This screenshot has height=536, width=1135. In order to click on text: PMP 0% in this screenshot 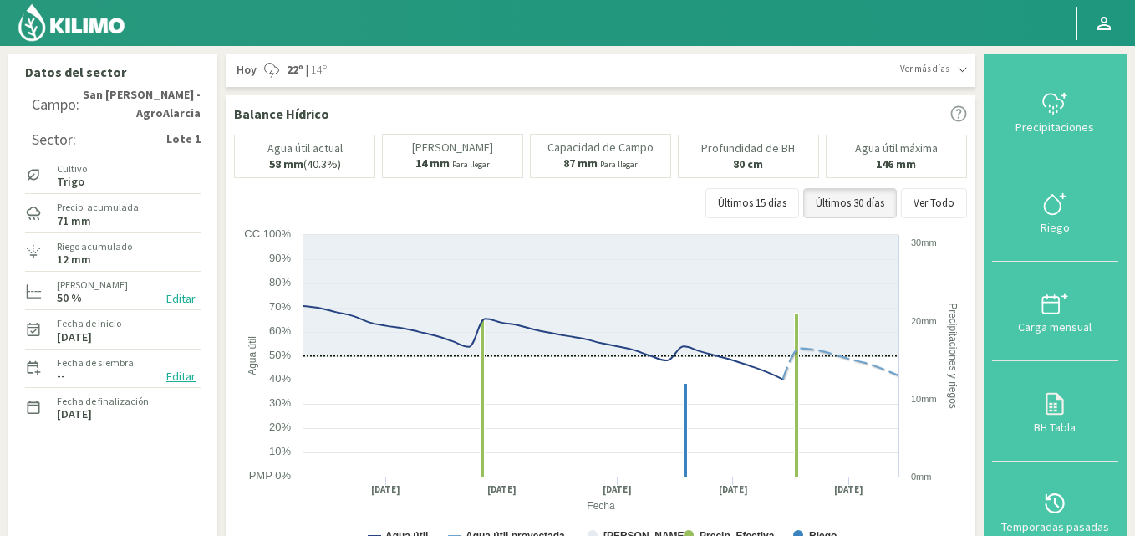, I will do `click(270, 475)`.